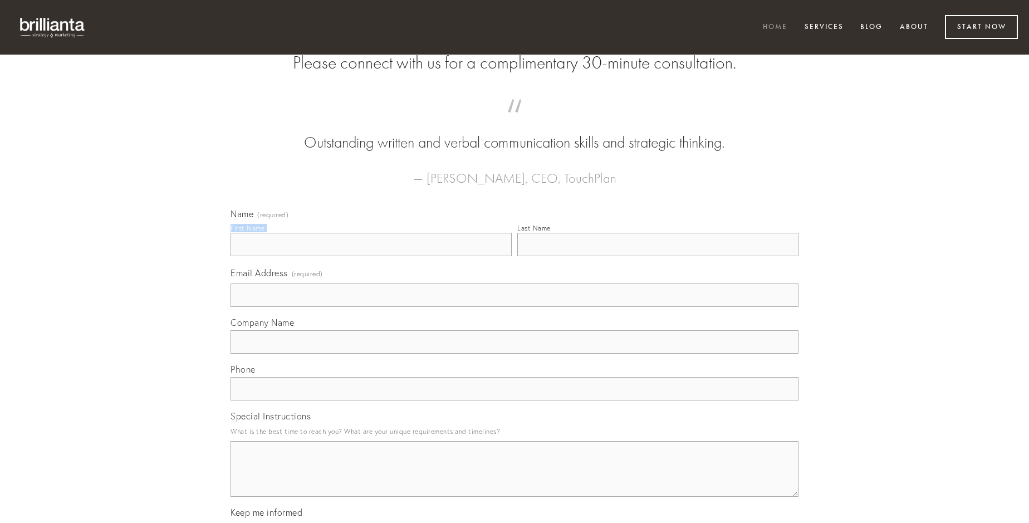 This screenshot has width=1029, height=523. What do you see at coordinates (259, 273) in the screenshot?
I see `span: Email Address` at bounding box center [259, 273].